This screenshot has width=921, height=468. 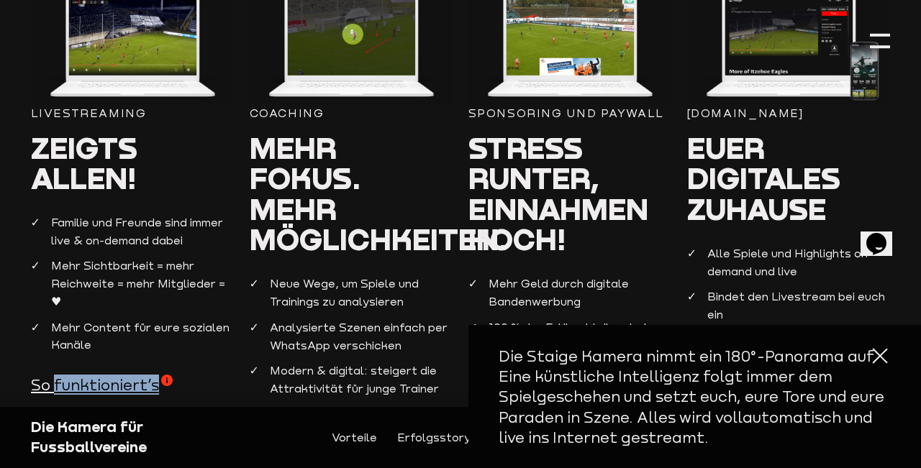 What do you see at coordinates (788, 263) in the screenshot?
I see `li: Alle Spiele und Highlights on-demand und live` at bounding box center [788, 263].